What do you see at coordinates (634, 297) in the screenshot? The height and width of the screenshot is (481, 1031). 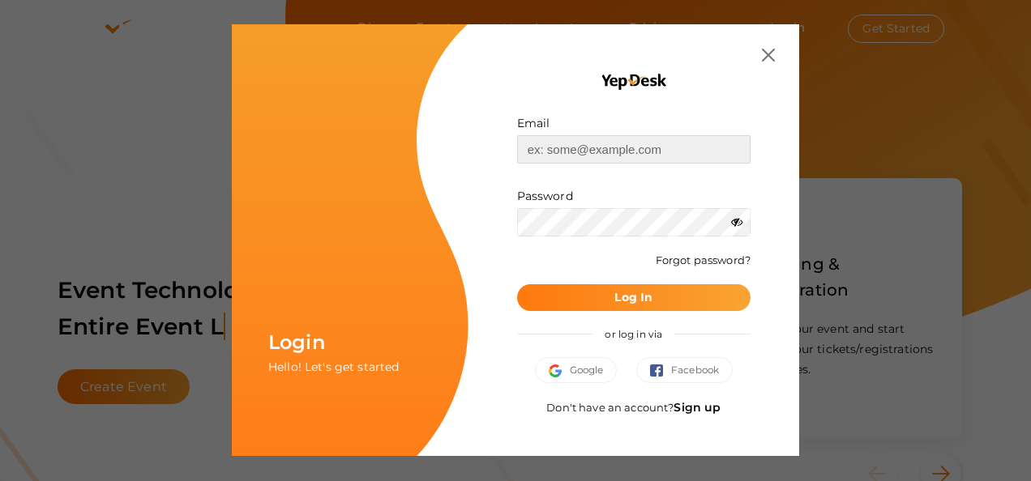 I see `button: Log In` at bounding box center [634, 297].